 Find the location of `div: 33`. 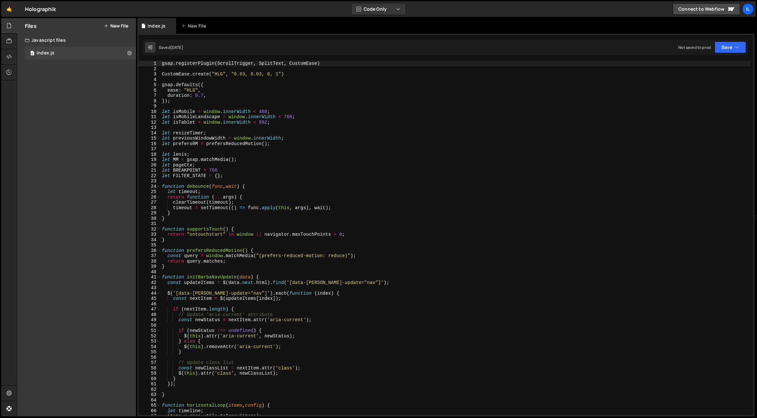

div: 33 is located at coordinates (150, 234).